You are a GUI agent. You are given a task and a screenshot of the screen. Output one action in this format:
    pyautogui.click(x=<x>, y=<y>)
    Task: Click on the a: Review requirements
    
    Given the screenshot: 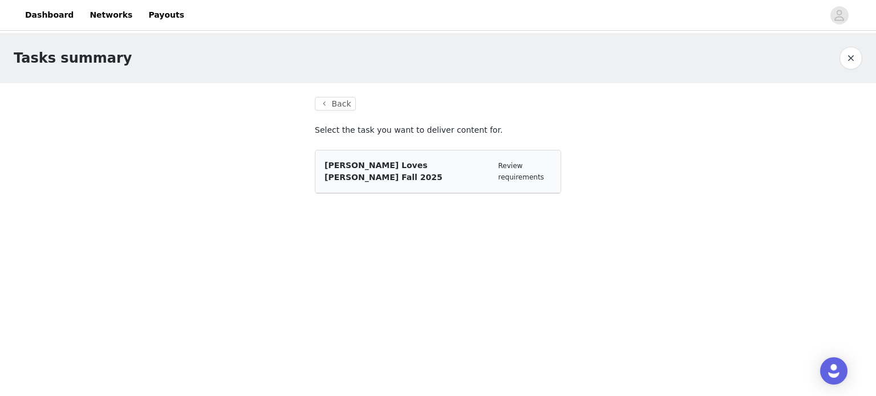 What is the action you would take?
    pyautogui.click(x=521, y=172)
    